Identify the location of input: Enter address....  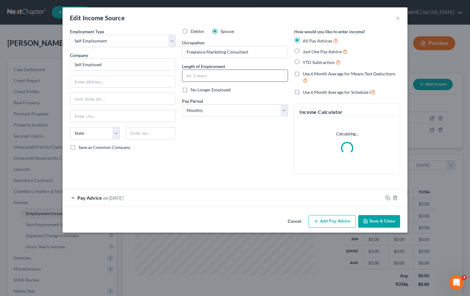
(123, 82).